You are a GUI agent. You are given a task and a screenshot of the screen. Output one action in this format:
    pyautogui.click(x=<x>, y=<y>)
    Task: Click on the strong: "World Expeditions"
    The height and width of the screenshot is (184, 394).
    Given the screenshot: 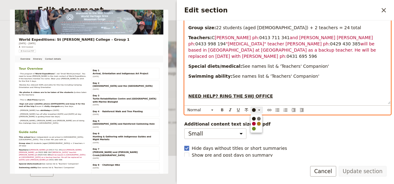 What is the action you would take?
    pyautogui.click(x=84, y=164)
    